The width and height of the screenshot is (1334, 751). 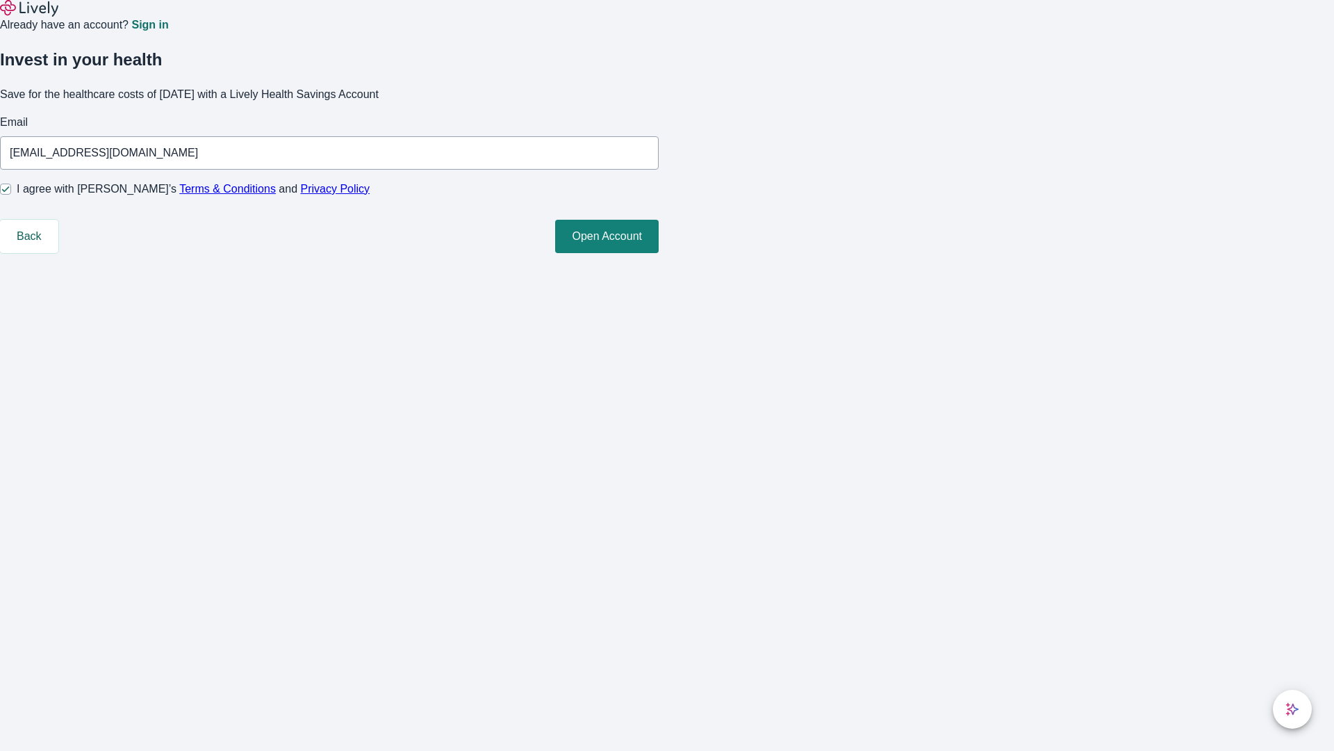 What do you see at coordinates (1293, 709) in the screenshot?
I see `svg: Lively AI Assistant` at bounding box center [1293, 709].